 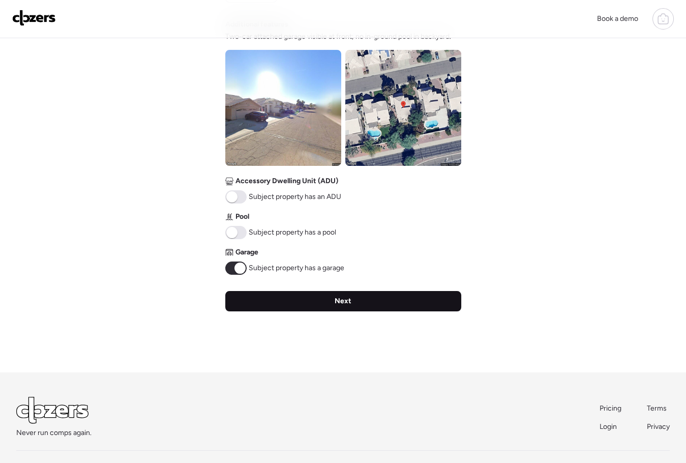 What do you see at coordinates (611, 409) in the screenshot?
I see `a: Pricing` at bounding box center [611, 409].